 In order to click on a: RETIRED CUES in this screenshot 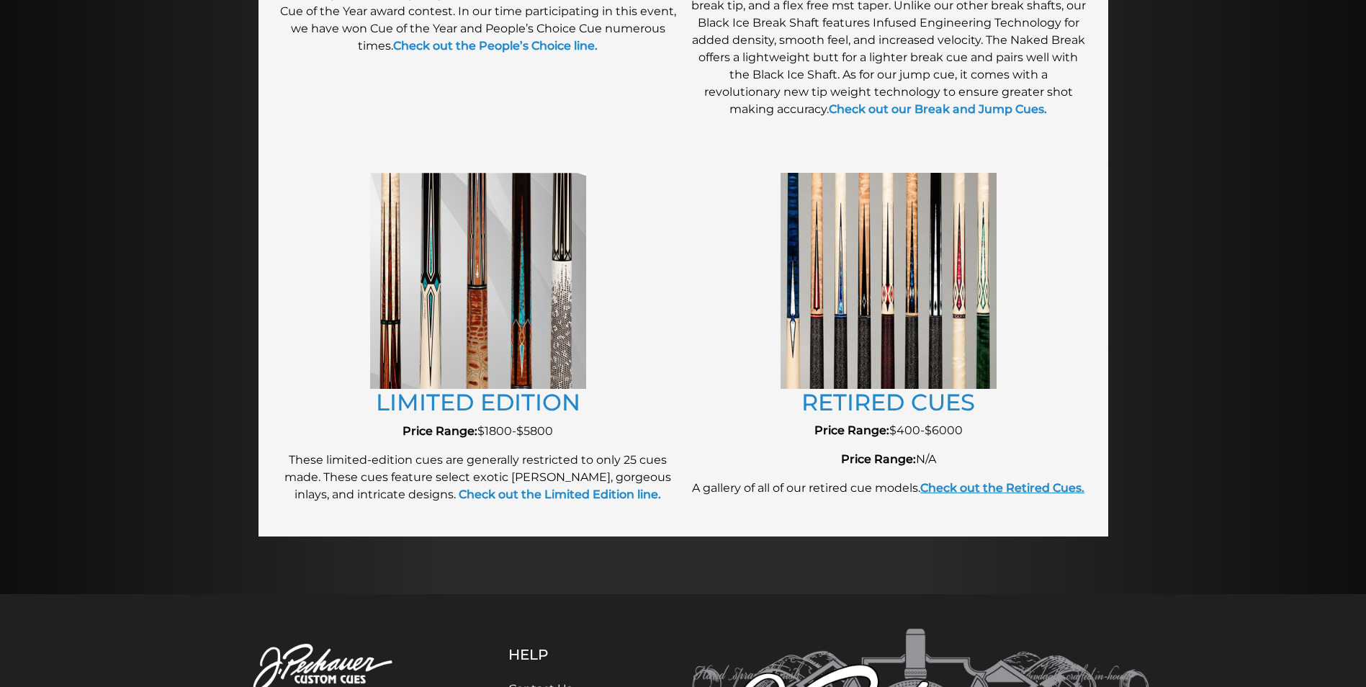, I will do `click(888, 402)`.